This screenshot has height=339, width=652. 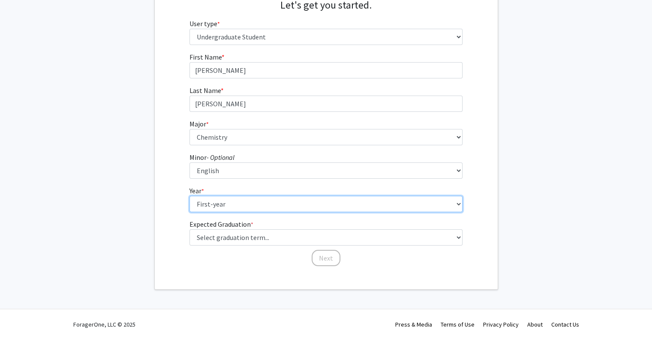 I want to click on a: Privacy Policy, so click(x=501, y=325).